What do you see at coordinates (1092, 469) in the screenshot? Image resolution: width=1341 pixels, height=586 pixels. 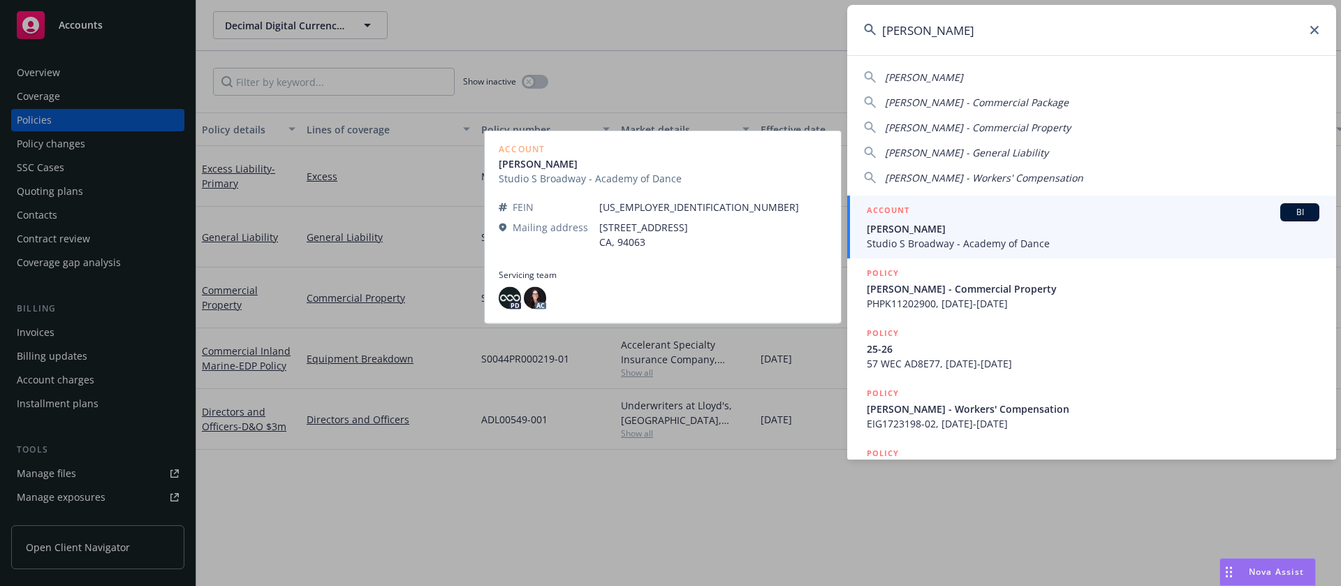 I see `a: POLICY` at bounding box center [1092, 469].